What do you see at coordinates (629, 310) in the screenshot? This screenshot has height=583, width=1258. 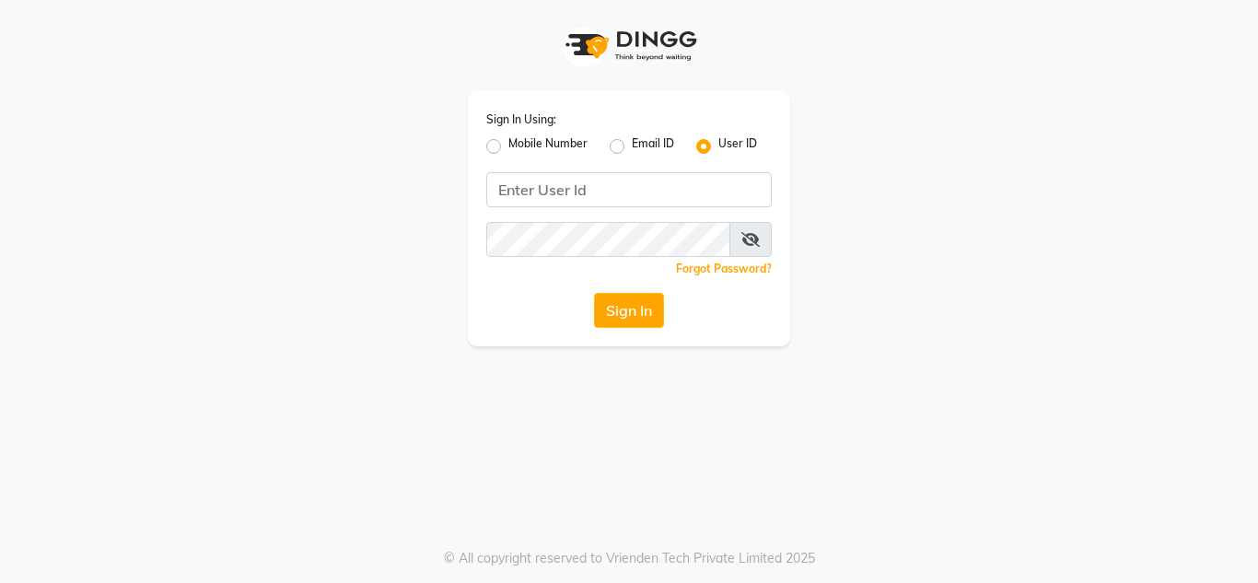 I see `button: Sign In` at bounding box center [629, 310].